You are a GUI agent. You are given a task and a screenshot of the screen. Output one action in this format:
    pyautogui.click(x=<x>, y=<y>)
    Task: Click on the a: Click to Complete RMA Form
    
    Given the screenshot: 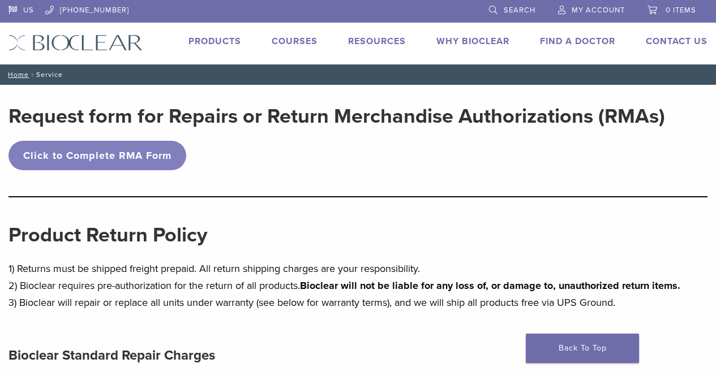 What is the action you would take?
    pyautogui.click(x=97, y=156)
    